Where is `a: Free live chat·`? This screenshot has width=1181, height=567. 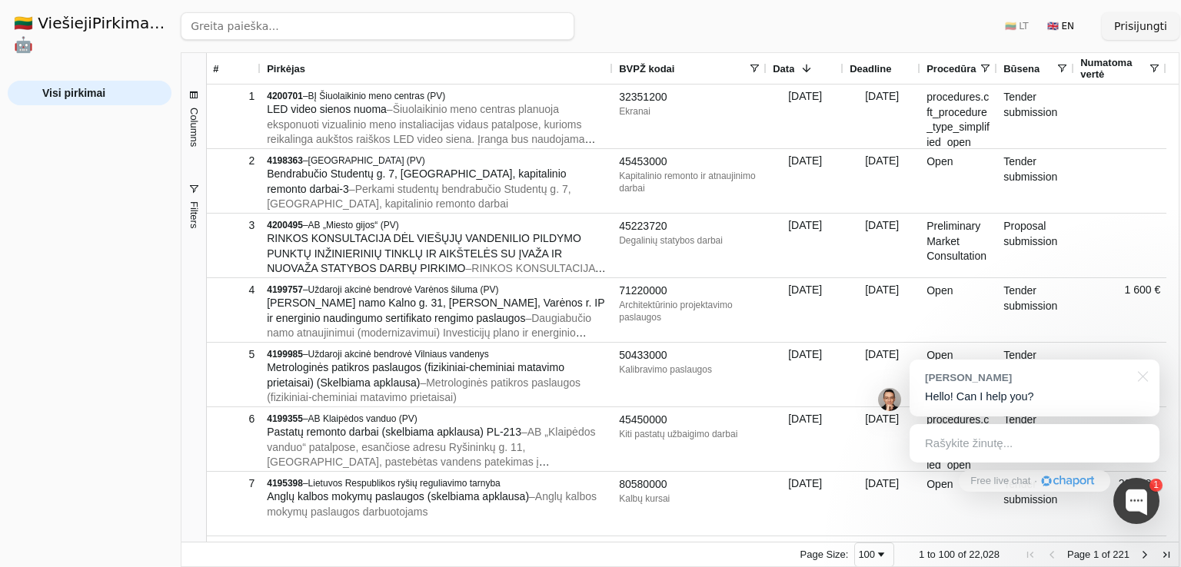 a: Free live chat· is located at coordinates (1034, 481).